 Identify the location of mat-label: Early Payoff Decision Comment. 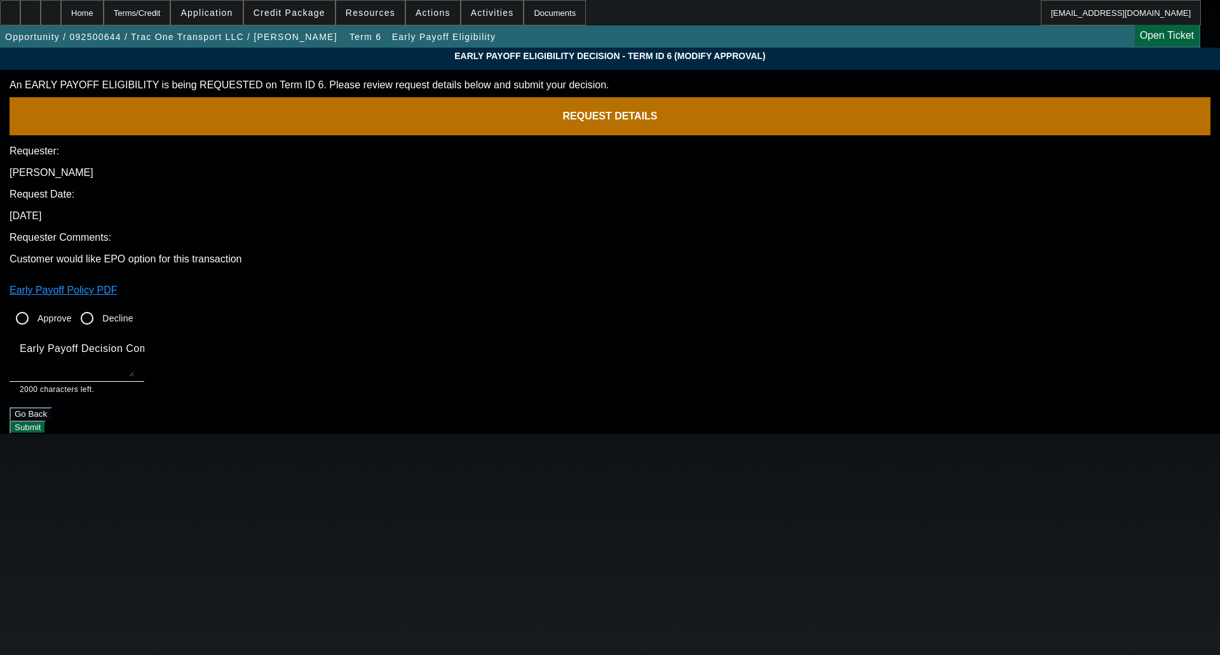
(96, 348).